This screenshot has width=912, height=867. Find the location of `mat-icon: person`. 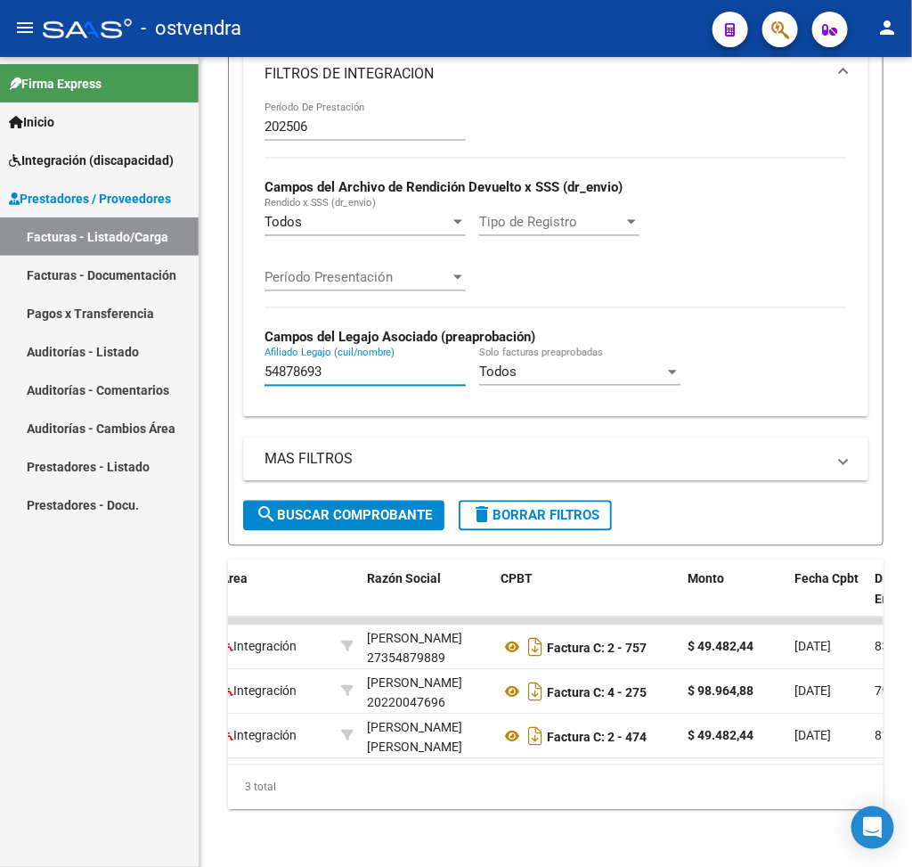

mat-icon: person is located at coordinates (887, 28).